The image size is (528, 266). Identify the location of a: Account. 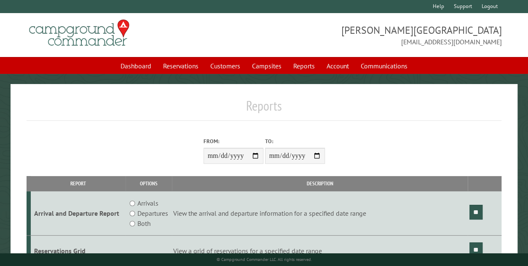
(338, 66).